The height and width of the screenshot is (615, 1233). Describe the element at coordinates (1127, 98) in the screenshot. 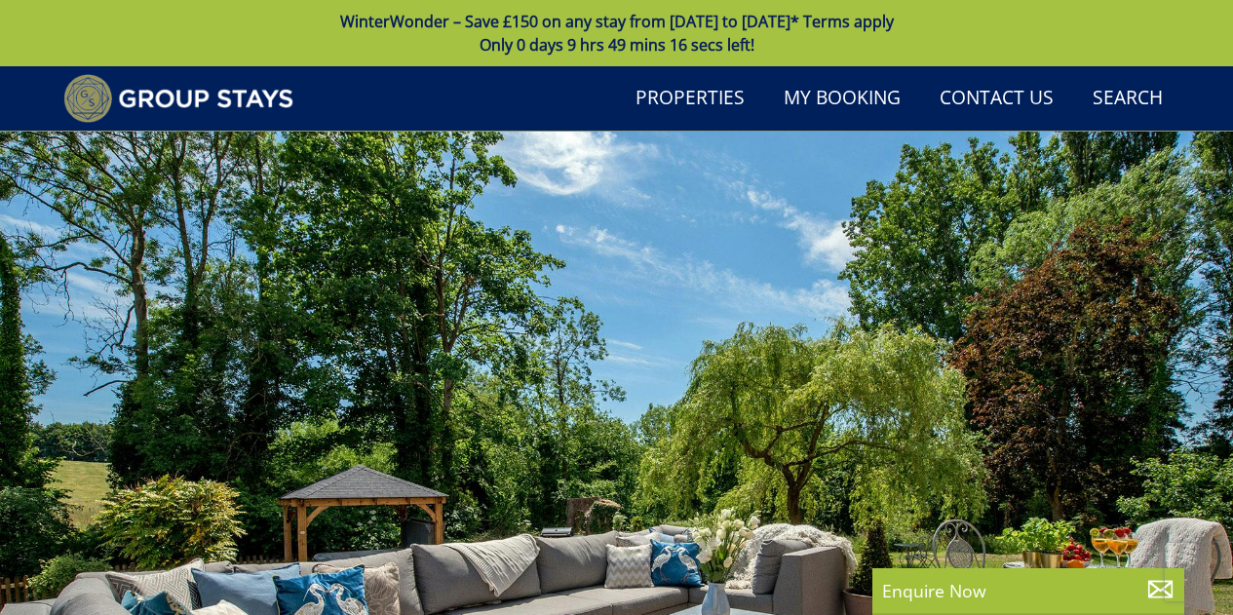

I see `a: Search` at that location.